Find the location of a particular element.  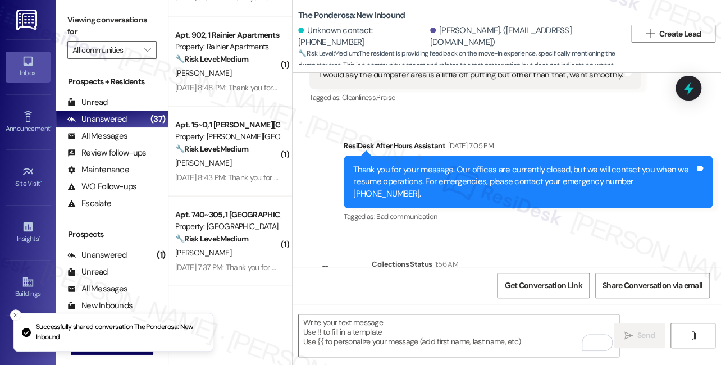

span: Get Conversation Link is located at coordinates (543, 285).